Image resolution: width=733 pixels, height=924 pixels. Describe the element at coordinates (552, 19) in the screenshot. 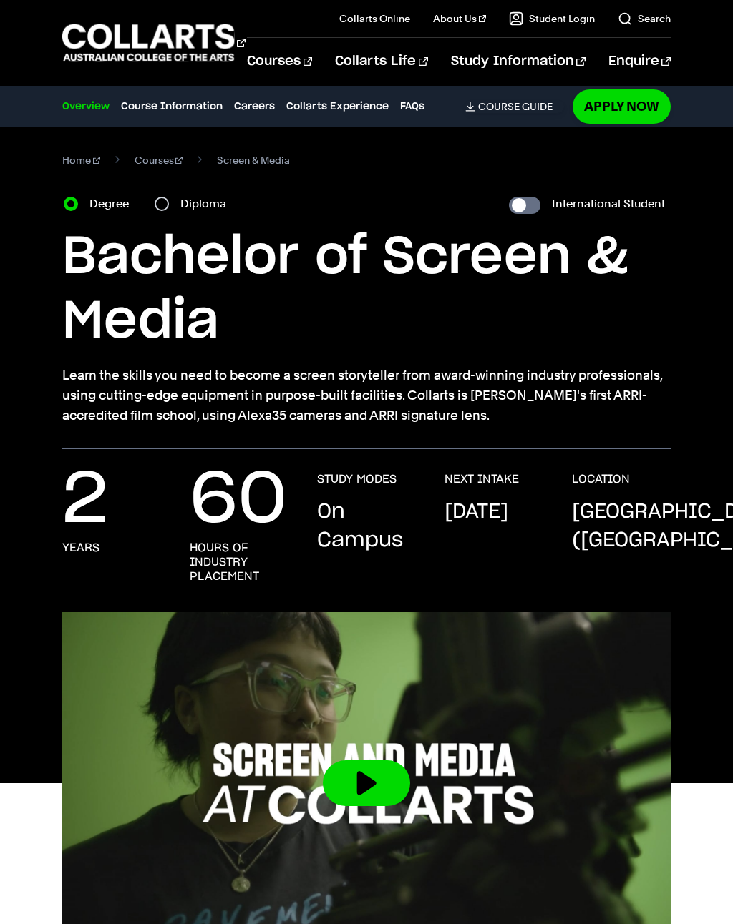

I see `a: Student Login` at that location.